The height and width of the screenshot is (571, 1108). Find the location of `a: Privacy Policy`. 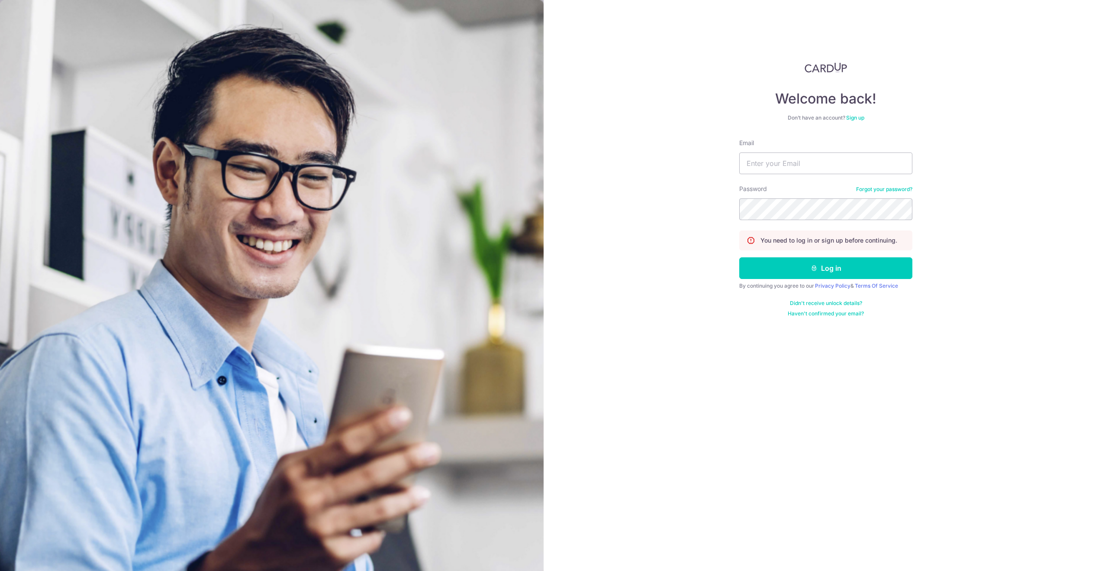

a: Privacy Policy is located at coordinates (833, 285).